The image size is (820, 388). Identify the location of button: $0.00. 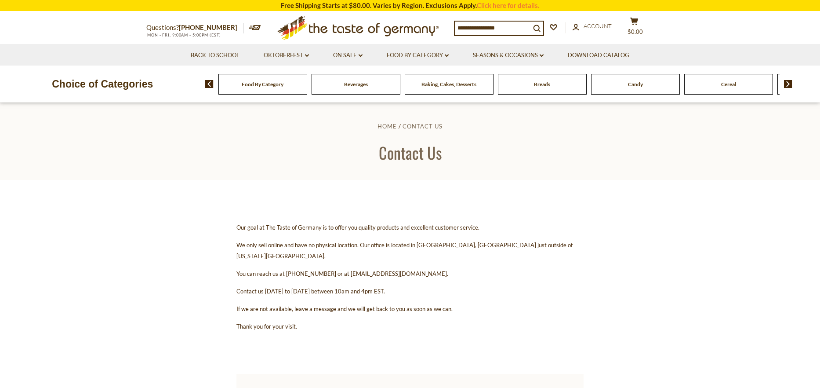
(634, 28).